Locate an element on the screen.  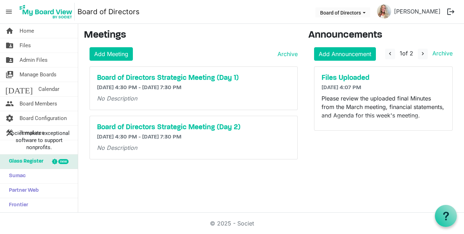
span: Societ makes exceptional software to support nonprofits. is located at coordinates (39, 140).